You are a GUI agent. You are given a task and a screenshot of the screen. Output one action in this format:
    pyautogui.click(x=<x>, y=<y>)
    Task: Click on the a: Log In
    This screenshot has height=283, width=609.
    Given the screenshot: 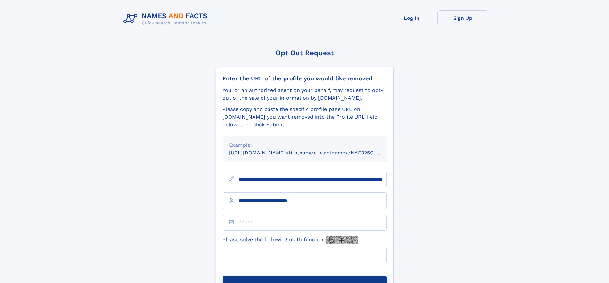 What is the action you would take?
    pyautogui.click(x=412, y=18)
    